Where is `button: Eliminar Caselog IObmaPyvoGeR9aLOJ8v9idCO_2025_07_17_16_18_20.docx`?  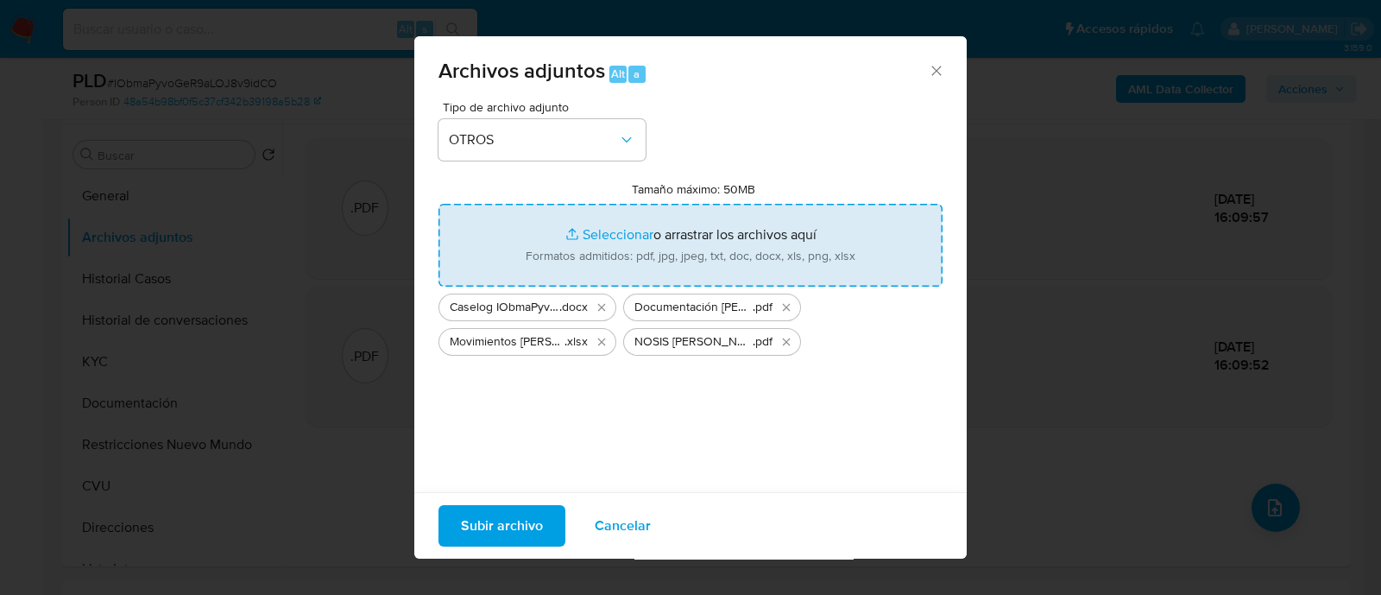 button: Eliminar Caselog IObmaPyvoGeR9aLOJ8v9idCO_2025_07_17_16_18_20.docx is located at coordinates (602, 307).